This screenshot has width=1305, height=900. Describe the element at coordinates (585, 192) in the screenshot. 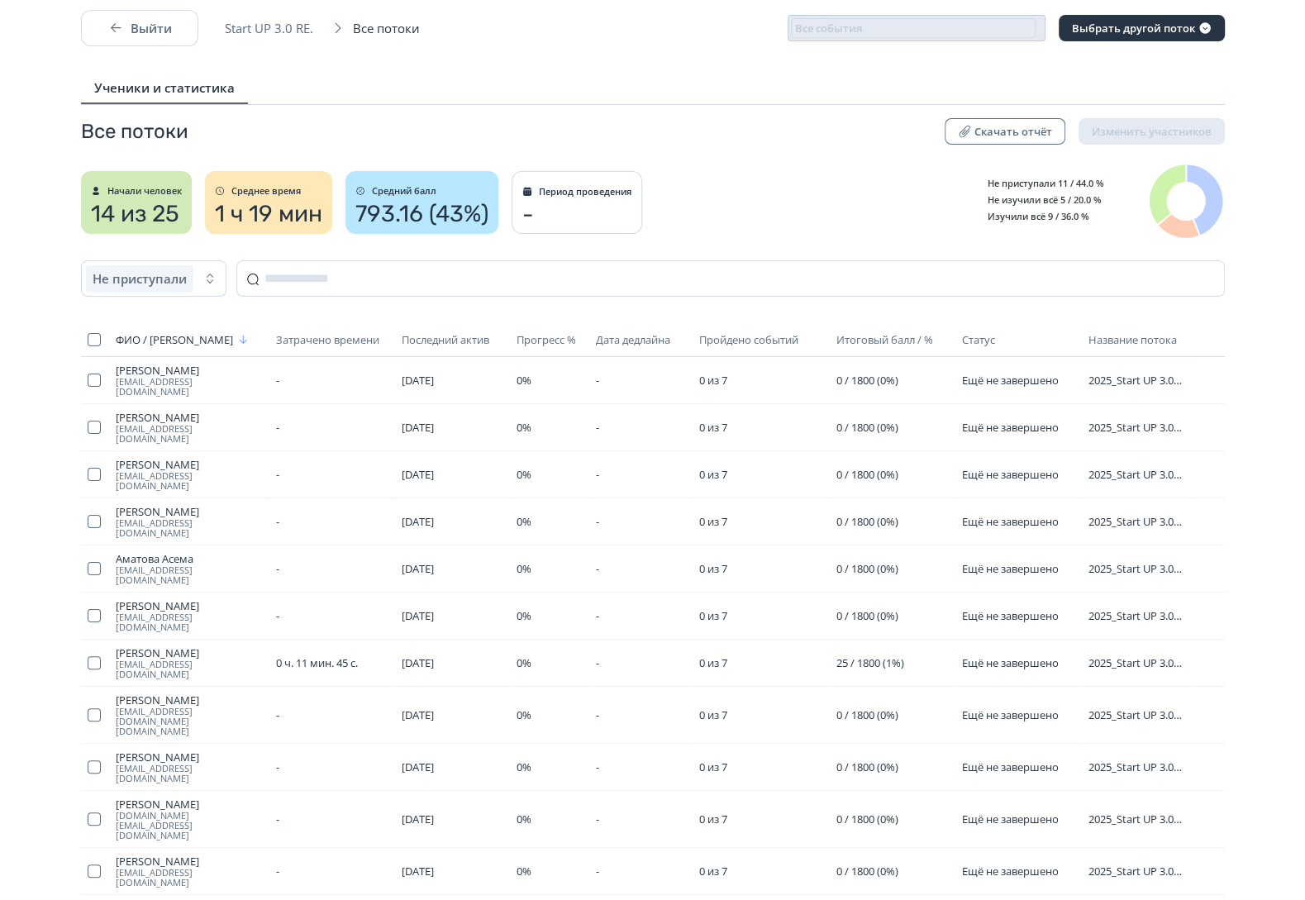

I see `span: Период проведения` at that location.